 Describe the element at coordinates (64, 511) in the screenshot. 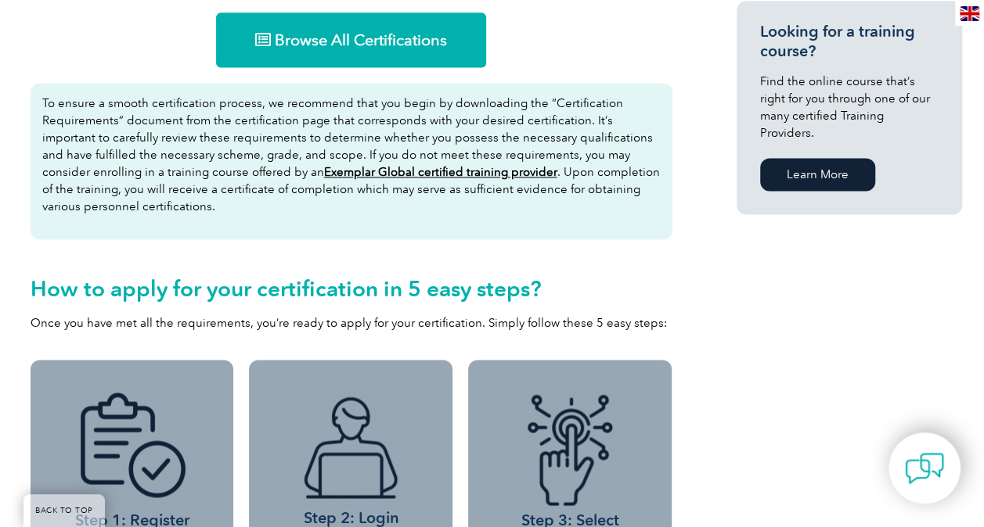

I see `a: BACK TO TOP` at that location.